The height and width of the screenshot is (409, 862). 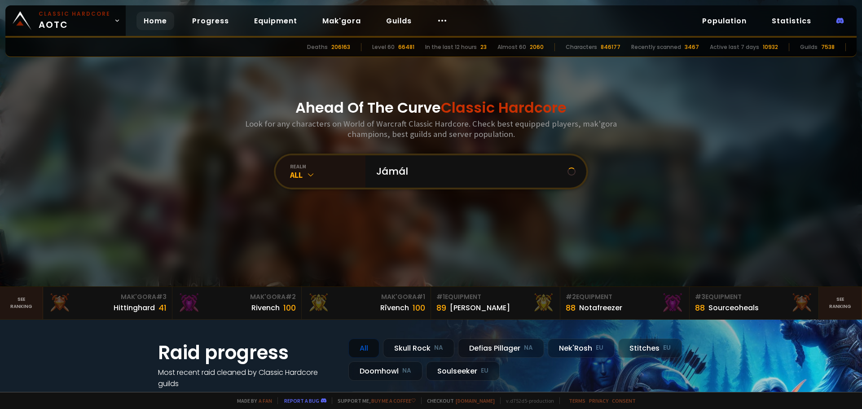 What do you see at coordinates (385, 371) in the screenshot?
I see `div: Doomhowl` at bounding box center [385, 371].